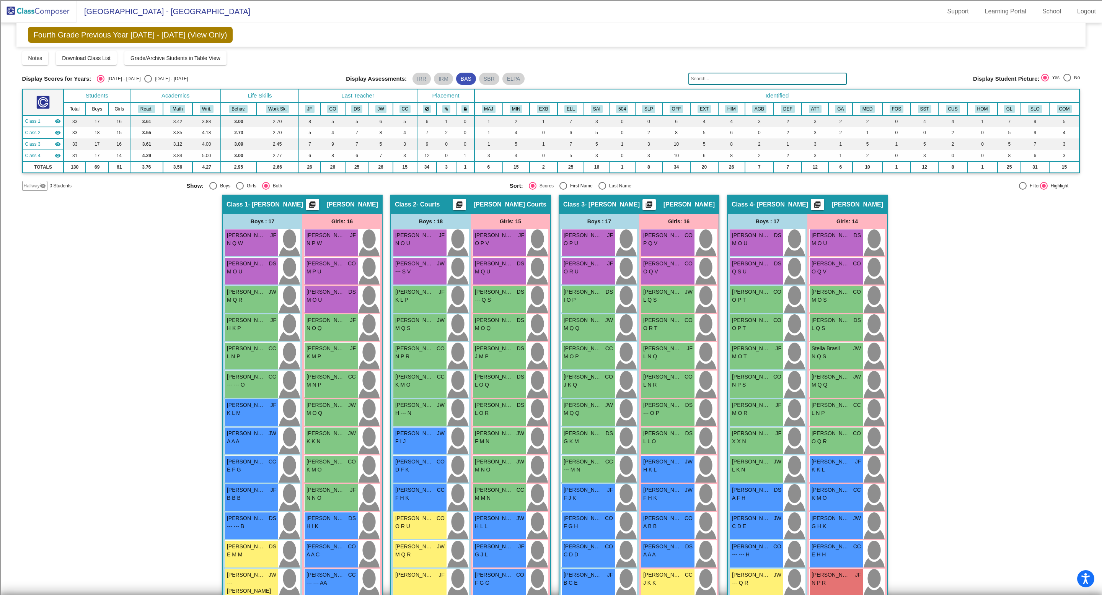 The width and height of the screenshot is (1102, 595). What do you see at coordinates (35, 58) in the screenshot?
I see `span: Notes` at bounding box center [35, 58].